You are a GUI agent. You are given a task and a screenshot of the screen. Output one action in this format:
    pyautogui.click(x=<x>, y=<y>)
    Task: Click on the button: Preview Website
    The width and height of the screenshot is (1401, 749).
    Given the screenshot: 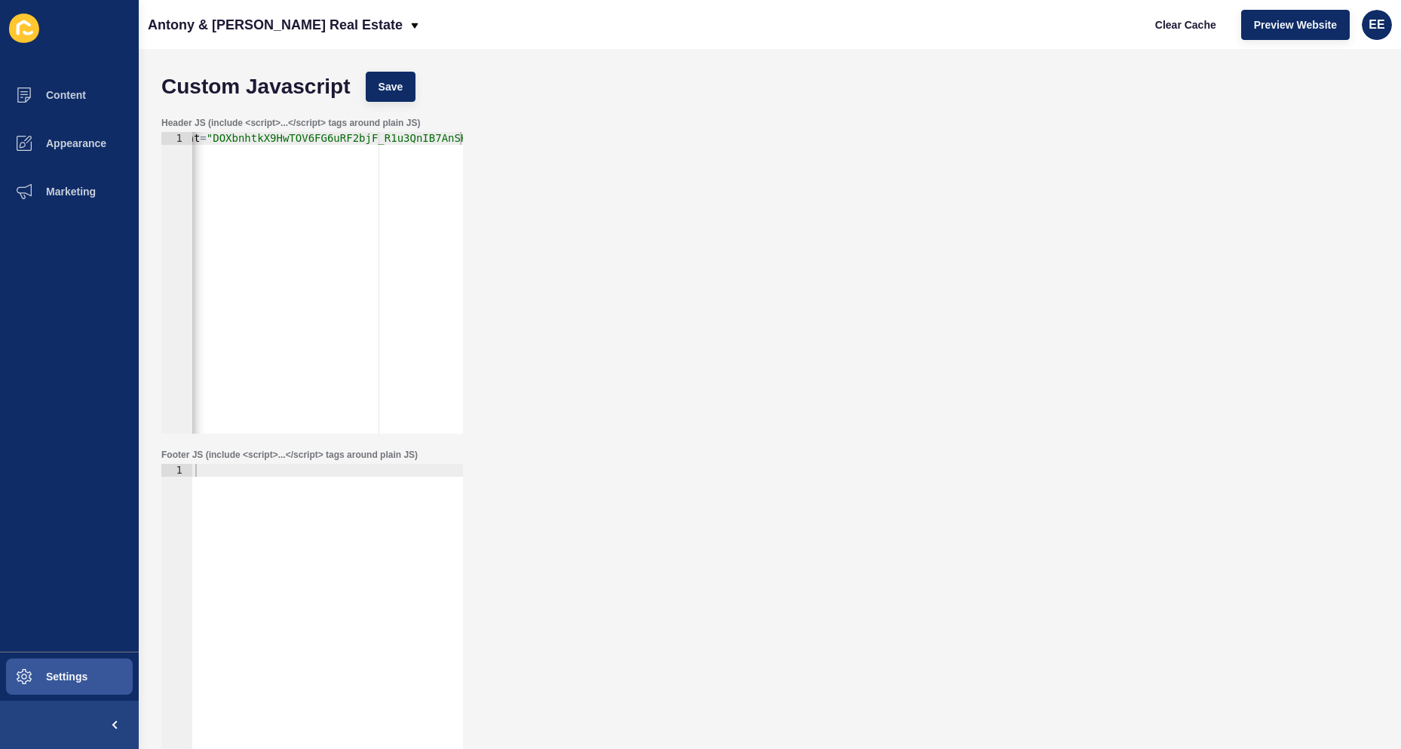 What is the action you would take?
    pyautogui.click(x=1295, y=25)
    